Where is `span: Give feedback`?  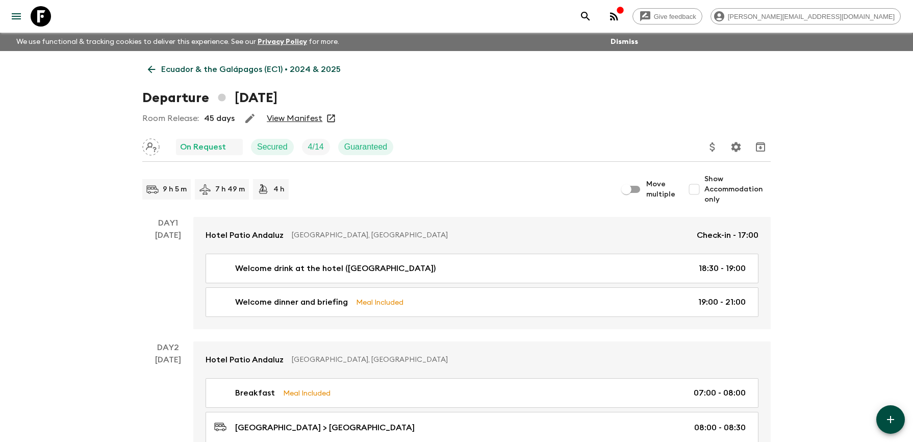 span: Give feedback is located at coordinates (675, 16).